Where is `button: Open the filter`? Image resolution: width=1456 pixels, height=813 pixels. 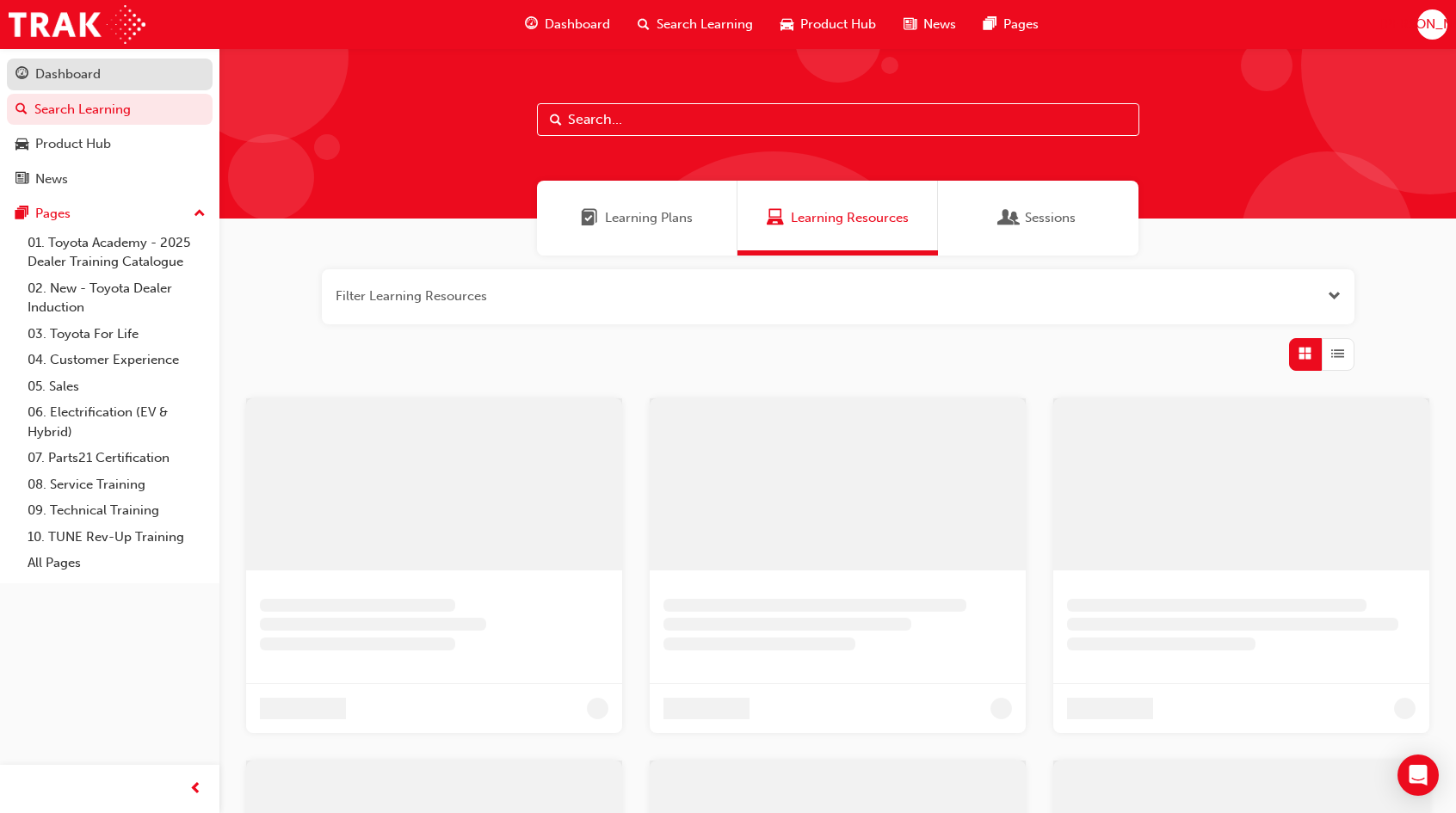
button: Open the filter is located at coordinates (1334, 296).